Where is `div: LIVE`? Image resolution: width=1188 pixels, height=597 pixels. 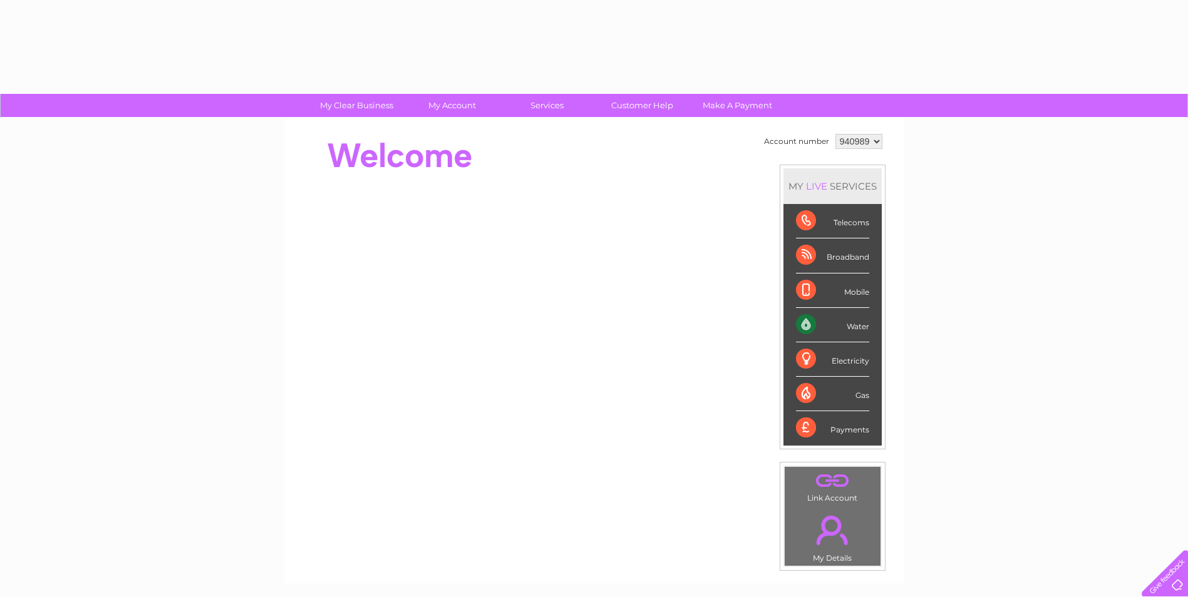
div: LIVE is located at coordinates (817, 186).